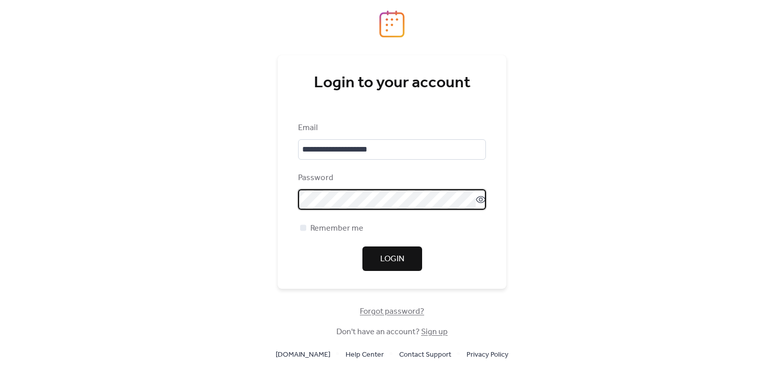  I want to click on div: Login to your account, so click(392, 83).